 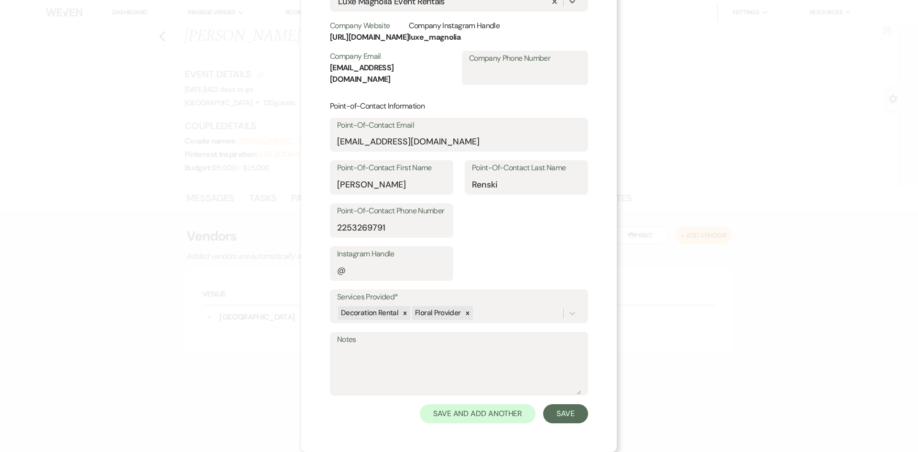 What do you see at coordinates (392, 168) in the screenshot?
I see `label: Point-Of-Contact First Name` at bounding box center [392, 168].